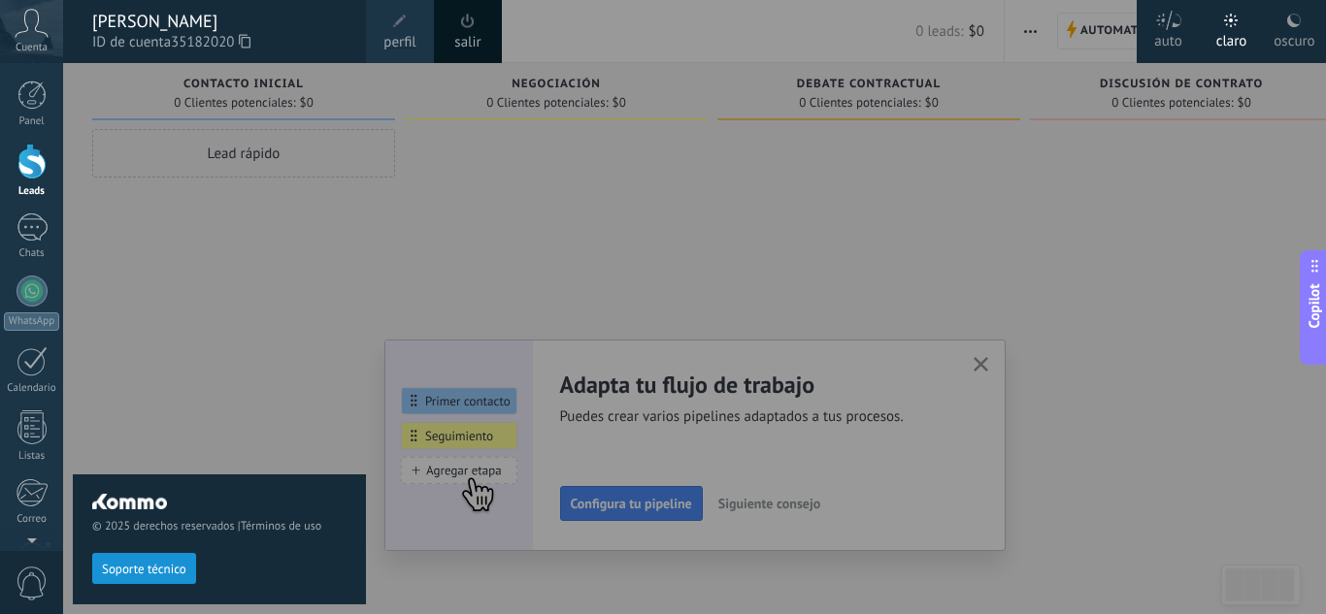  What do you see at coordinates (32, 519) in the screenshot?
I see `div: Correo` at bounding box center [32, 519].